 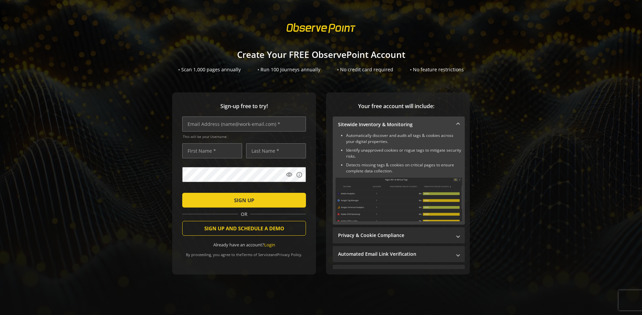 What do you see at coordinates (244, 252) in the screenshot?
I see `div: By proceeding, you agree to the and .` at bounding box center [244, 252].